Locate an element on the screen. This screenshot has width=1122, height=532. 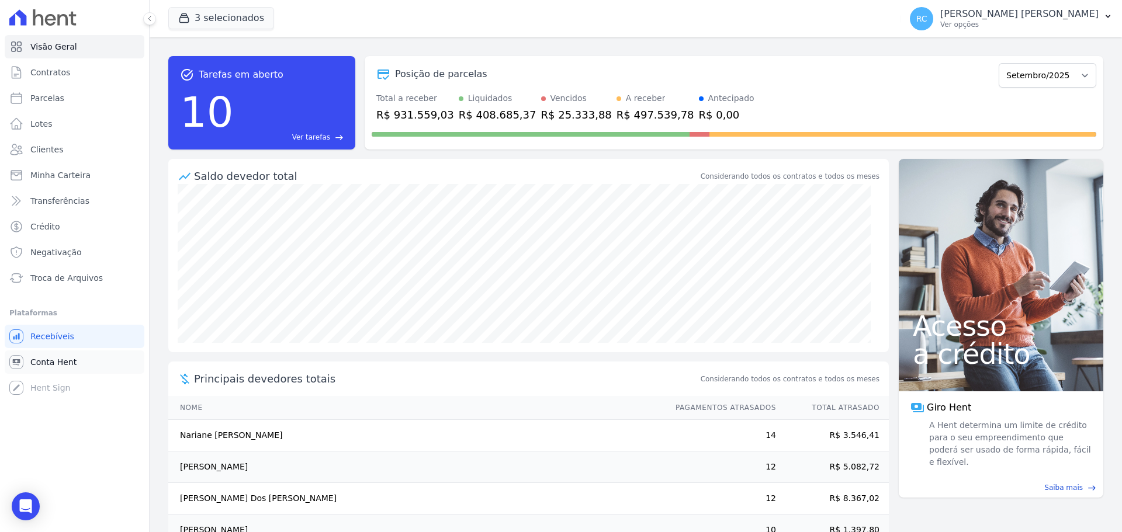
span: Parcelas is located at coordinates (47, 98).